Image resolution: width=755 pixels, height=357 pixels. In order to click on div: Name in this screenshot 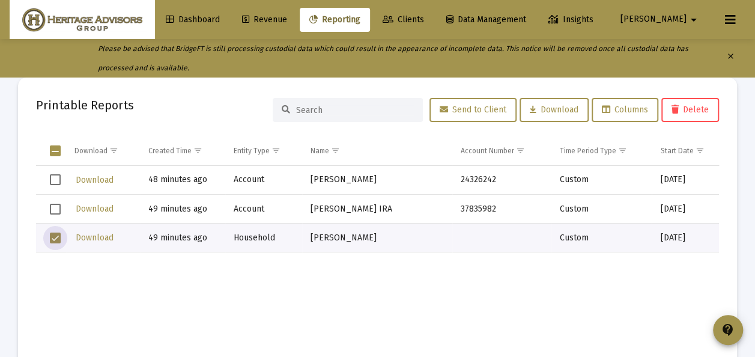, I will do `click(320, 151)`.